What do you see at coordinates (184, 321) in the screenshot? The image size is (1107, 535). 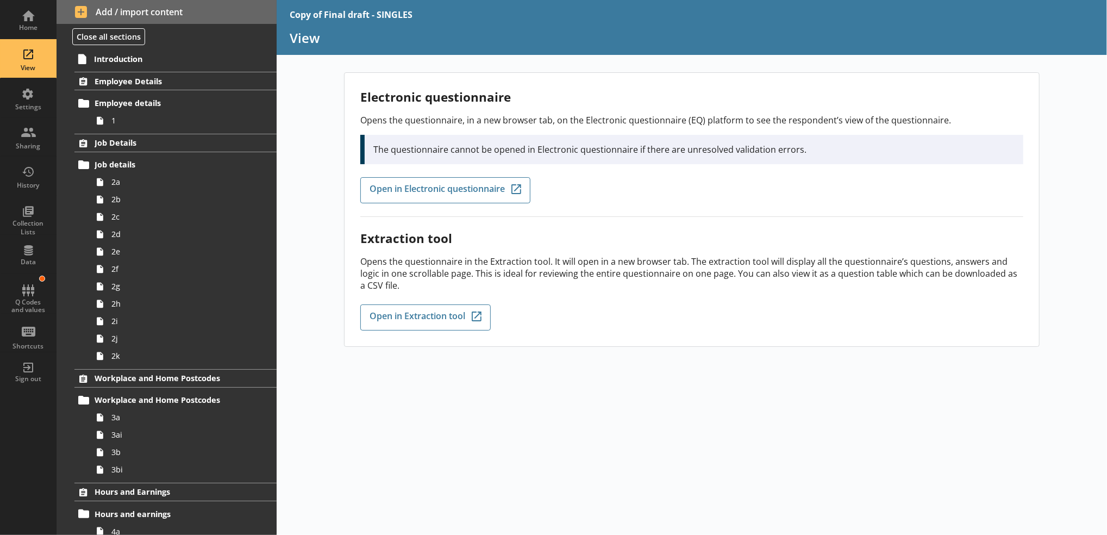 I see `a: 2i` at bounding box center [184, 321].